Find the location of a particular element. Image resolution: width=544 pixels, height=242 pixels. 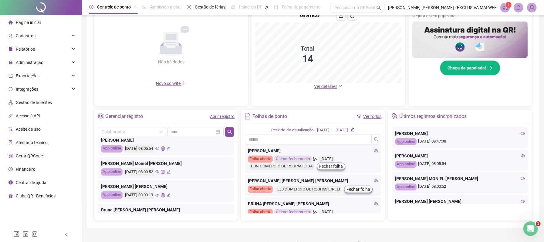

span: Atestado técnico is located at coordinates (32, 143).